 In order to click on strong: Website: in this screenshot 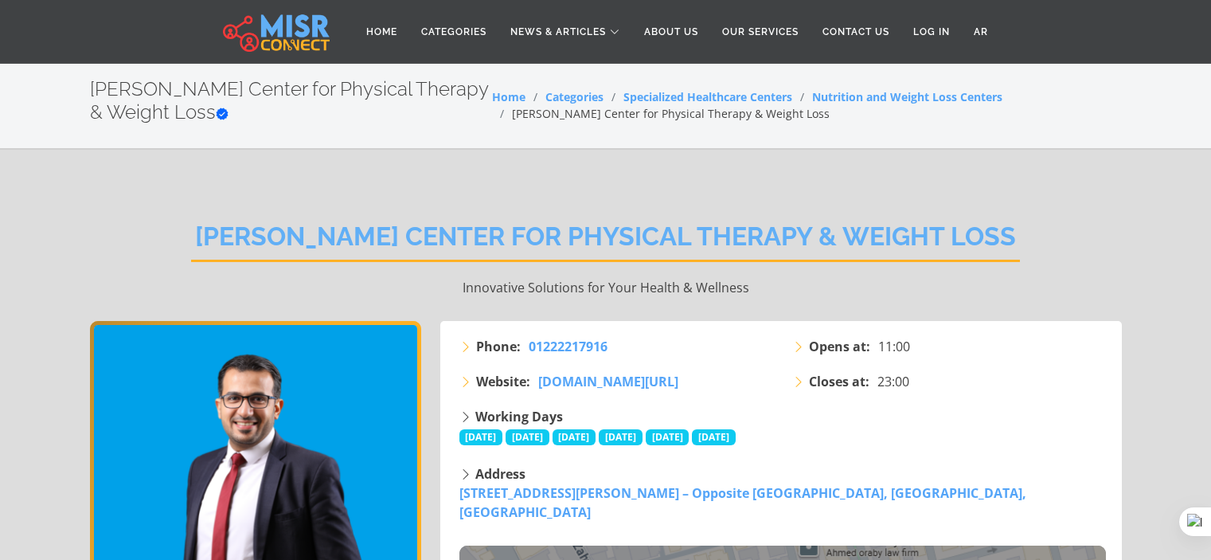, I will do `click(503, 382)`.